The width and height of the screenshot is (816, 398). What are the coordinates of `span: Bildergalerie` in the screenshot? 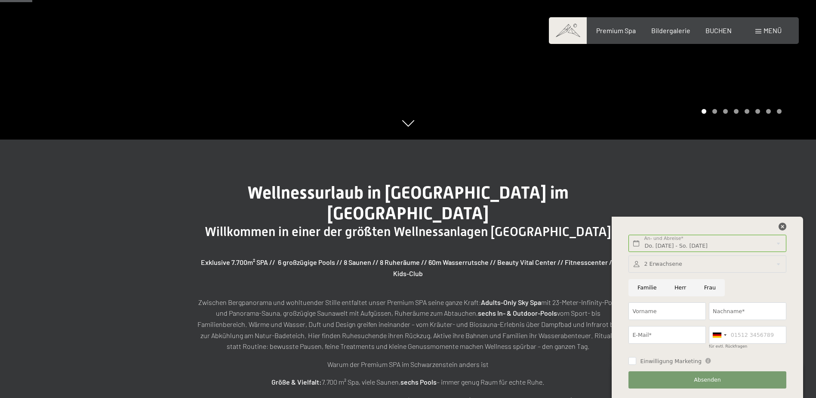 It's located at (671, 30).